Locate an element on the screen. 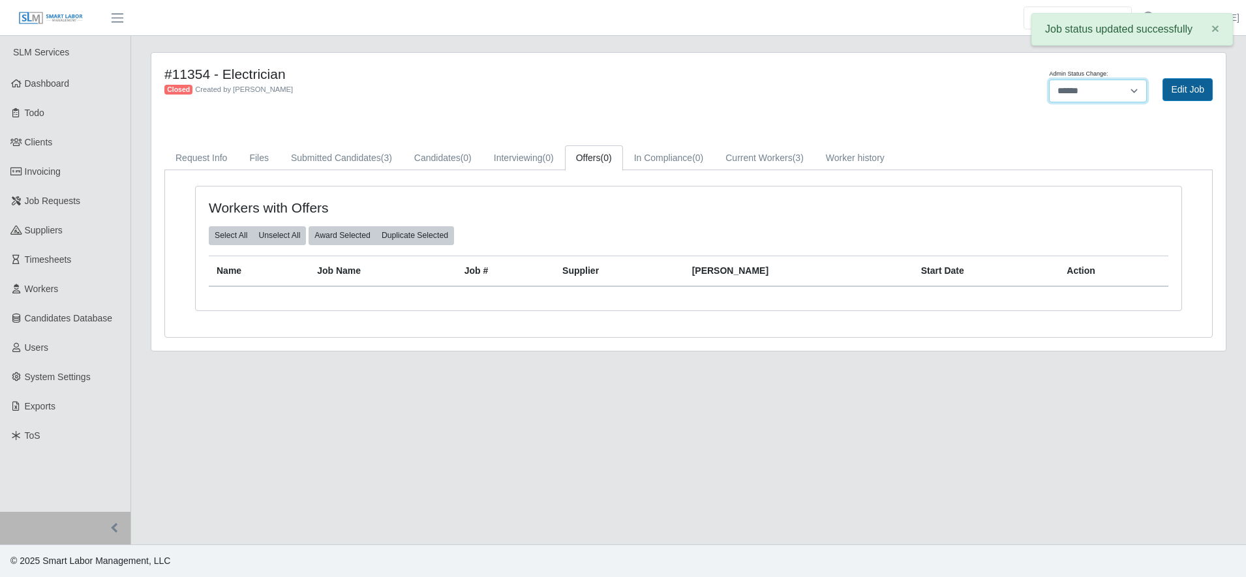 This screenshot has width=1246, height=577. img: SLM Logo is located at coordinates (51, 18).